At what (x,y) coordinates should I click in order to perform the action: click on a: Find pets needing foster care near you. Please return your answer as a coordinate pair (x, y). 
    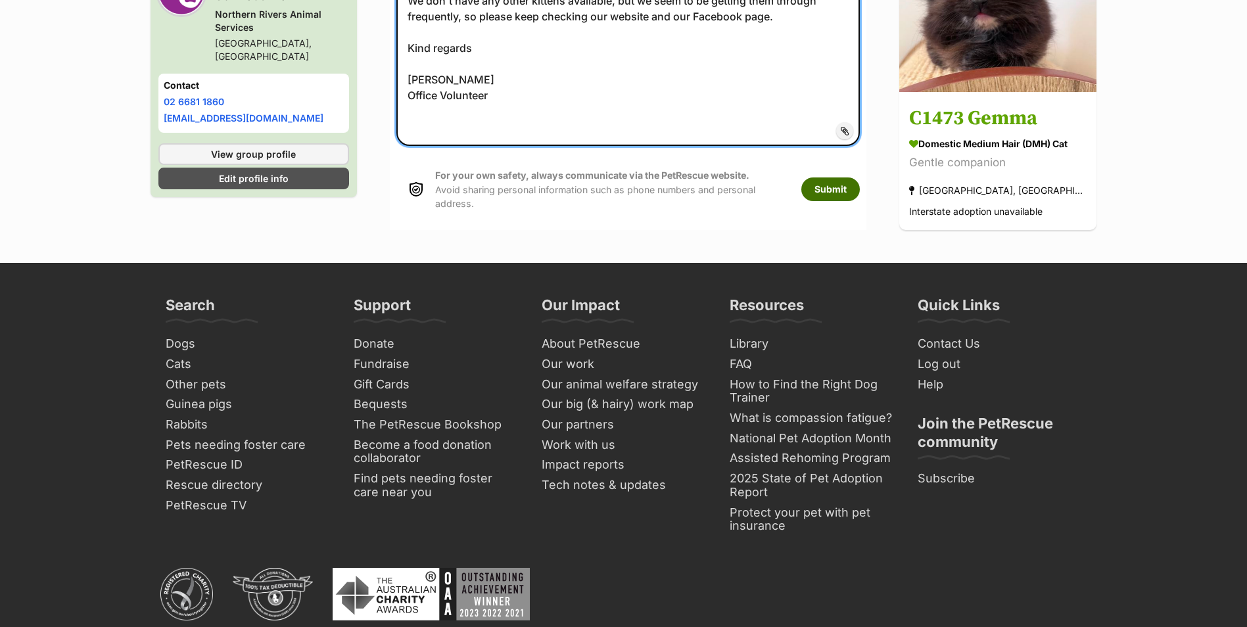
    Looking at the image, I should click on (436, 485).